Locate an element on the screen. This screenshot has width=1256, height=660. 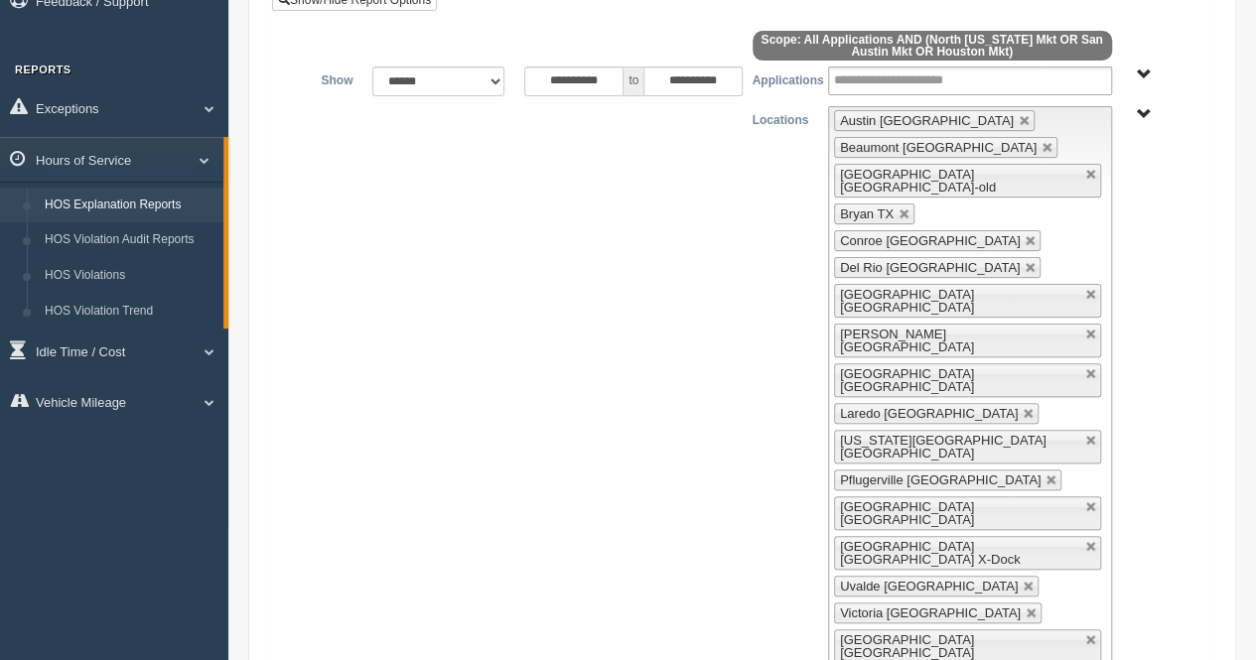
label: Locations is located at coordinates (780, 118).